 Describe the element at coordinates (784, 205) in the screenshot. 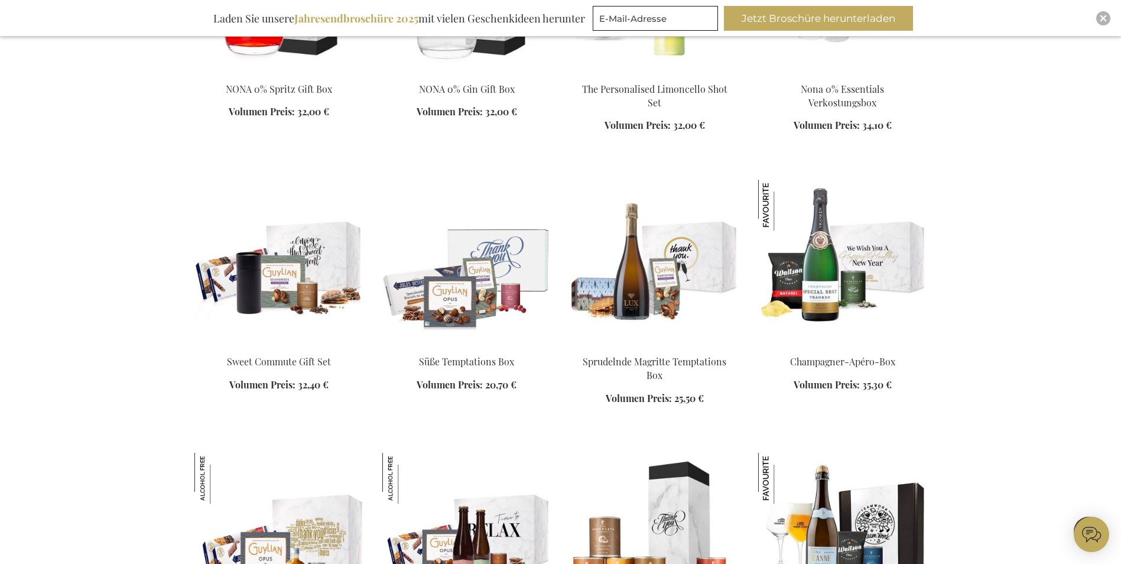

I see `img: Champagner-Apéro-Box` at that location.